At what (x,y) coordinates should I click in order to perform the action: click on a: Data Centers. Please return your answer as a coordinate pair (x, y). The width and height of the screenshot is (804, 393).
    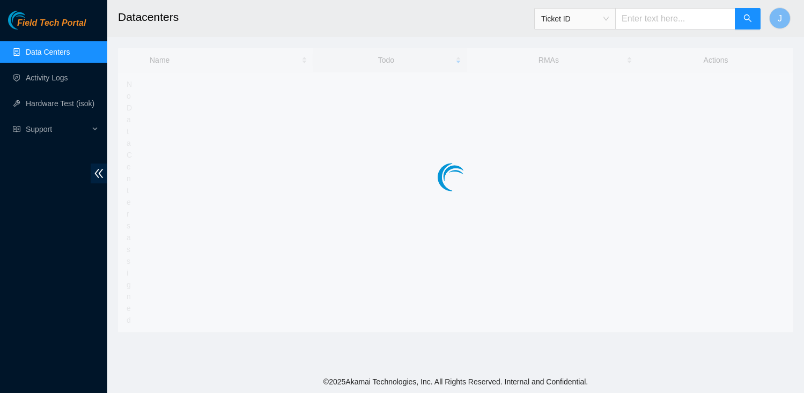
    Looking at the image, I should click on (48, 52).